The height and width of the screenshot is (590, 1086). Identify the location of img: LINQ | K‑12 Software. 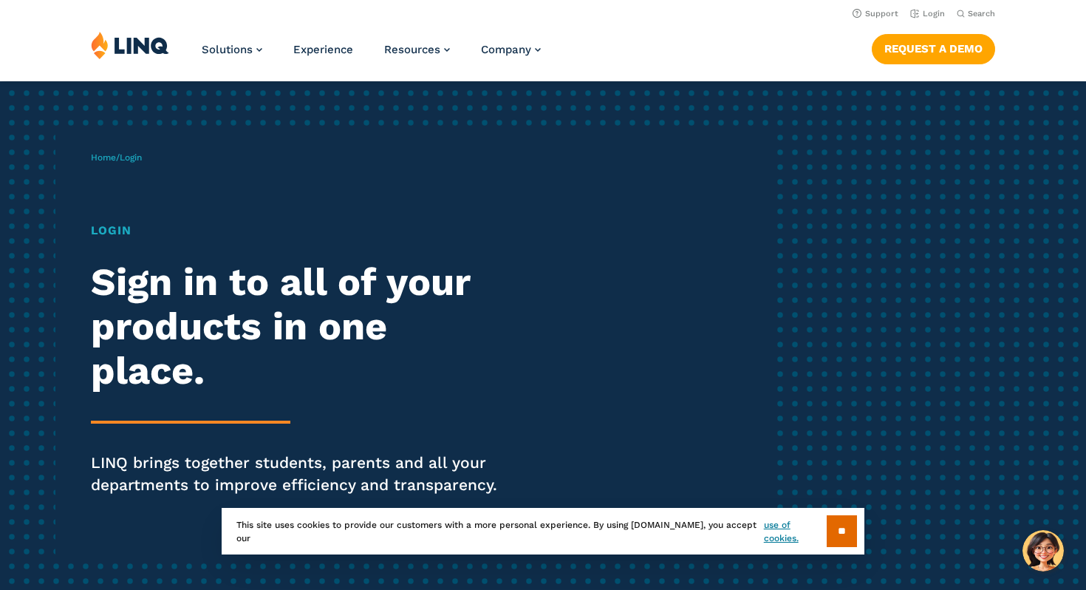
(130, 45).